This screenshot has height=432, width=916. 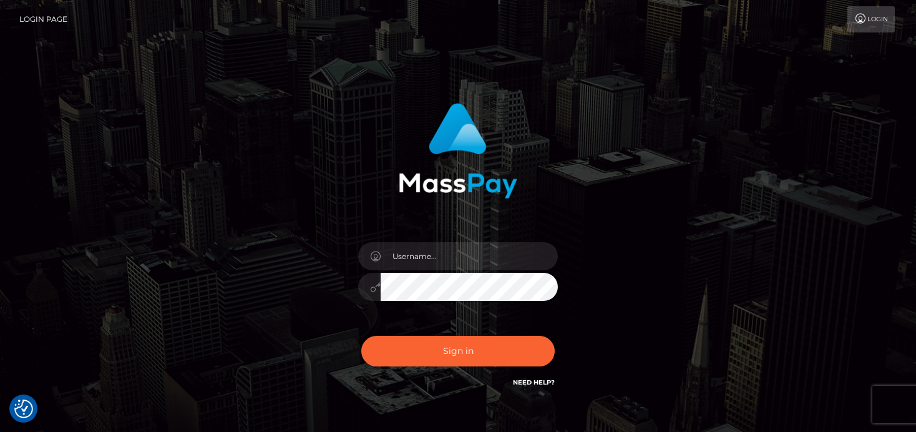 What do you see at coordinates (458, 150) in the screenshot?
I see `img: MassPay Login` at bounding box center [458, 150].